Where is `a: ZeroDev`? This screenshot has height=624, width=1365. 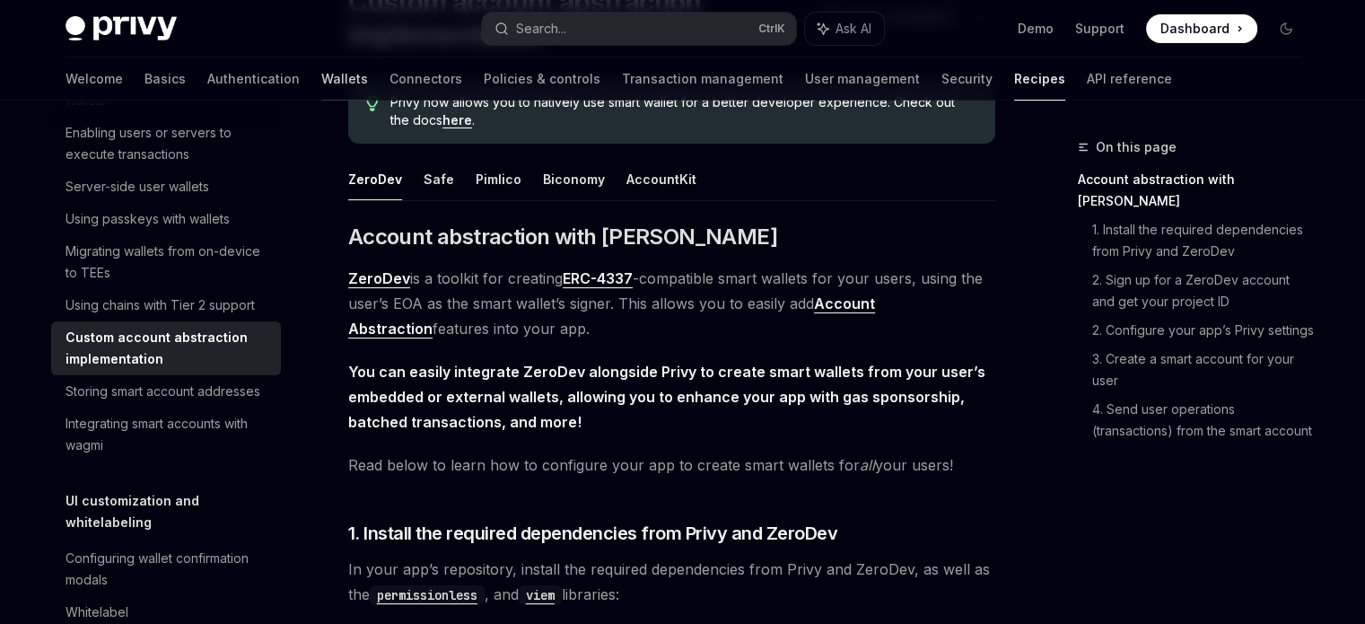
a: ZeroDev is located at coordinates (379, 278).